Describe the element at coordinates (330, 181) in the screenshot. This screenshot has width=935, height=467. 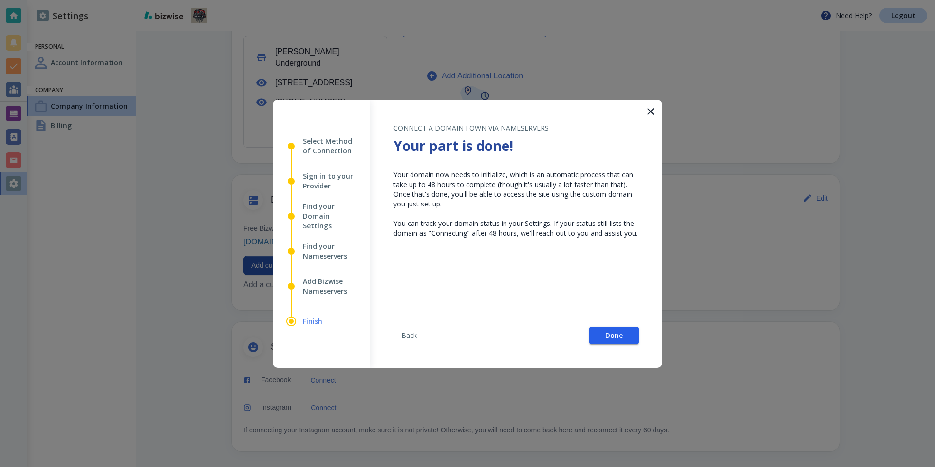
I see `span: Sign in to your Provider` at that location.